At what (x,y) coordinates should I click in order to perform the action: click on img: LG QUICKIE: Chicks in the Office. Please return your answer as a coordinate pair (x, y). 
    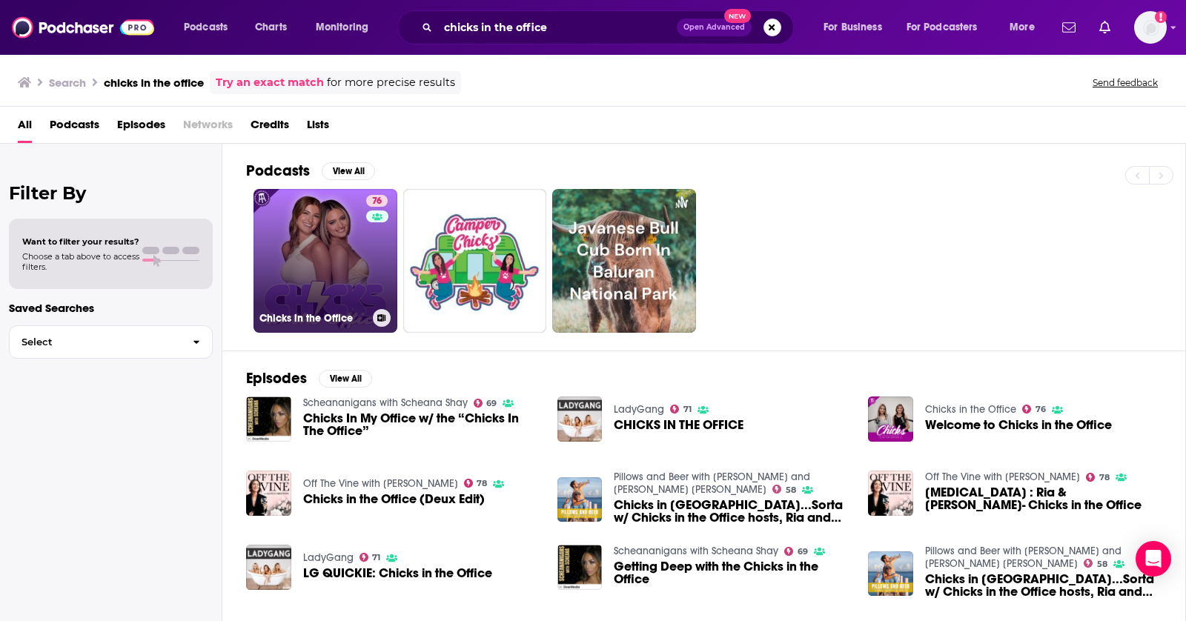
    Looking at the image, I should click on (268, 567).